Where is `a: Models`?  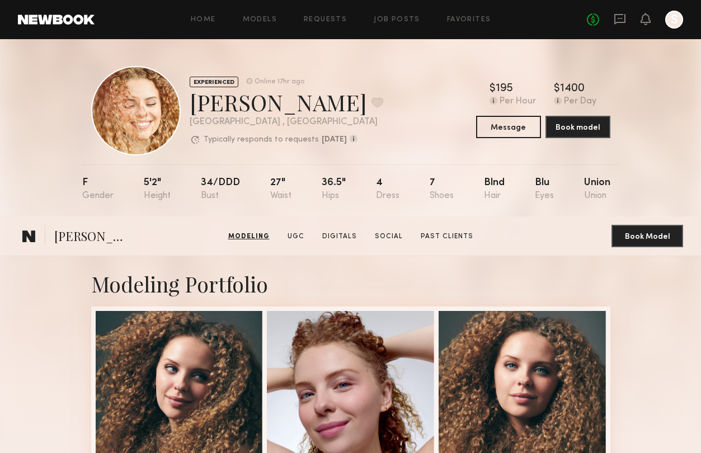
a: Models is located at coordinates (260, 20).